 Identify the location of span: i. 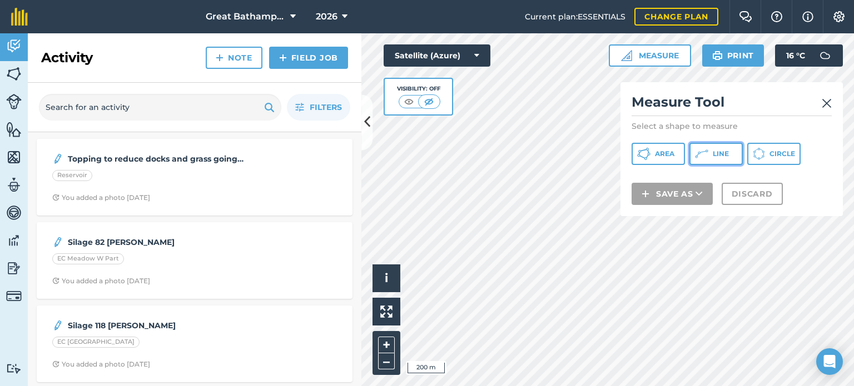
(386, 278).